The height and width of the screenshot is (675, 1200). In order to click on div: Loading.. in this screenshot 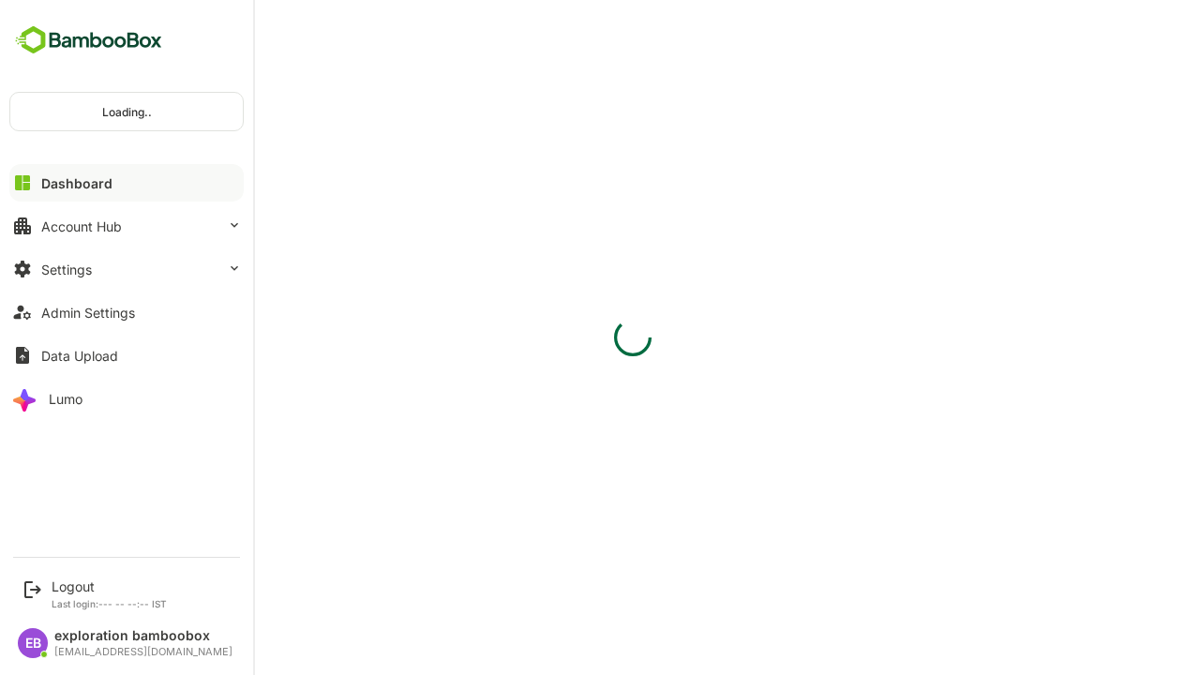, I will do `click(127, 112)`.